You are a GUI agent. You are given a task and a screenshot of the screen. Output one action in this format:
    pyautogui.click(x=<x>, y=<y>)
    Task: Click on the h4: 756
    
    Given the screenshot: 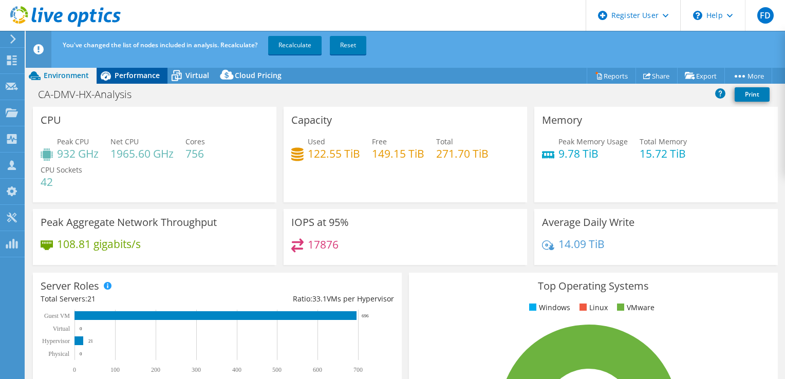 What is the action you would take?
    pyautogui.click(x=195, y=154)
    